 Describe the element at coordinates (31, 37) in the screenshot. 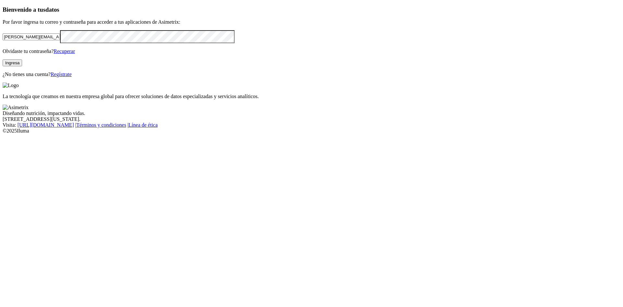

I see `input: Tu correo` at that location.